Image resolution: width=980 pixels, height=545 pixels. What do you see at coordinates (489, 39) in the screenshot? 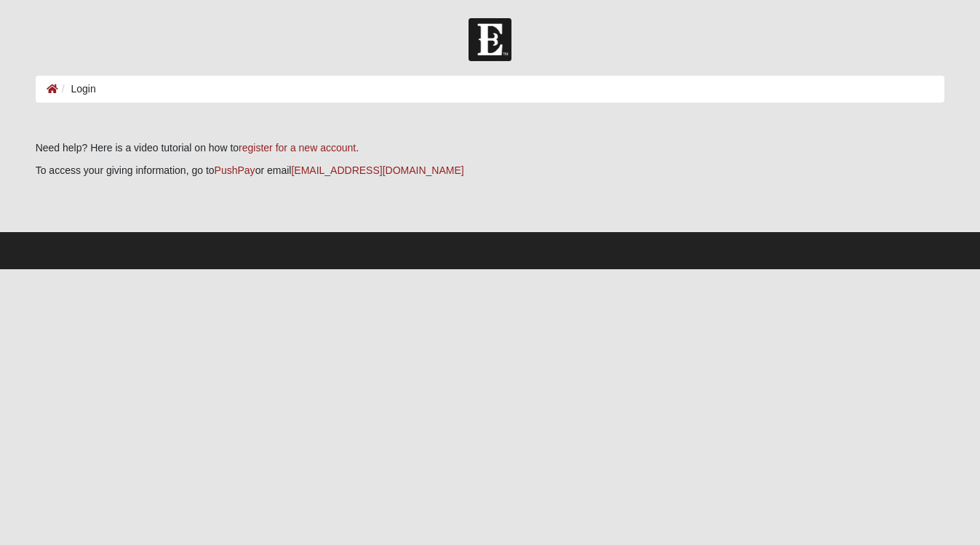
I see `img: Church of Eleven22 Logo` at bounding box center [489, 39].